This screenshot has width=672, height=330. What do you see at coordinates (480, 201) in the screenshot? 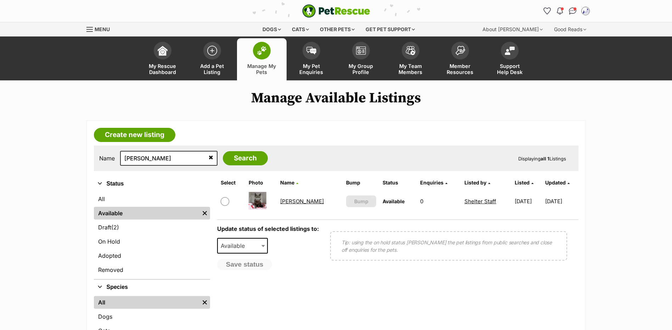
I see `a: Shelter Staff` at bounding box center [480, 201].